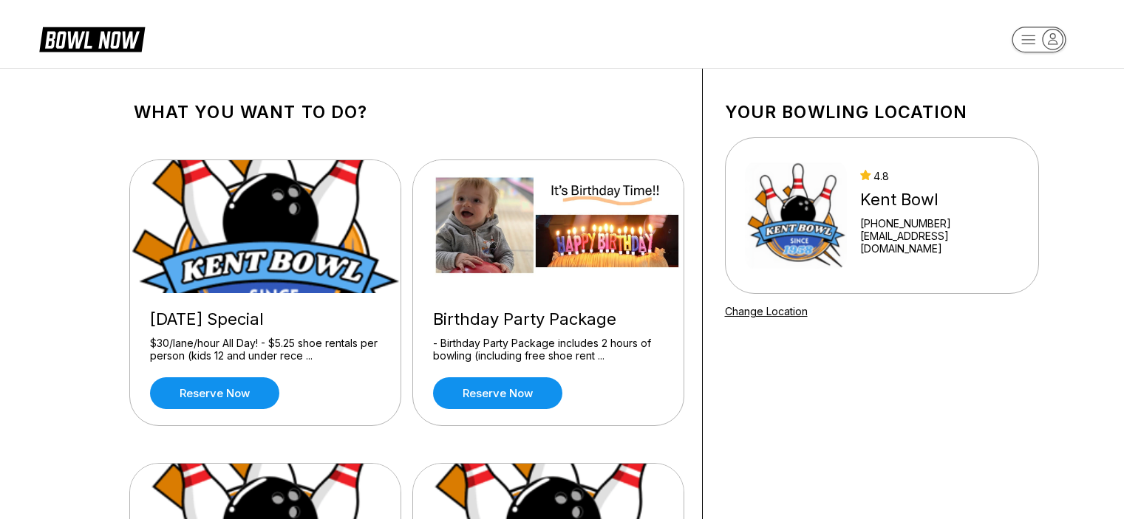 This screenshot has width=1124, height=519. What do you see at coordinates (766, 311) in the screenshot?
I see `a: Change Location` at bounding box center [766, 311].